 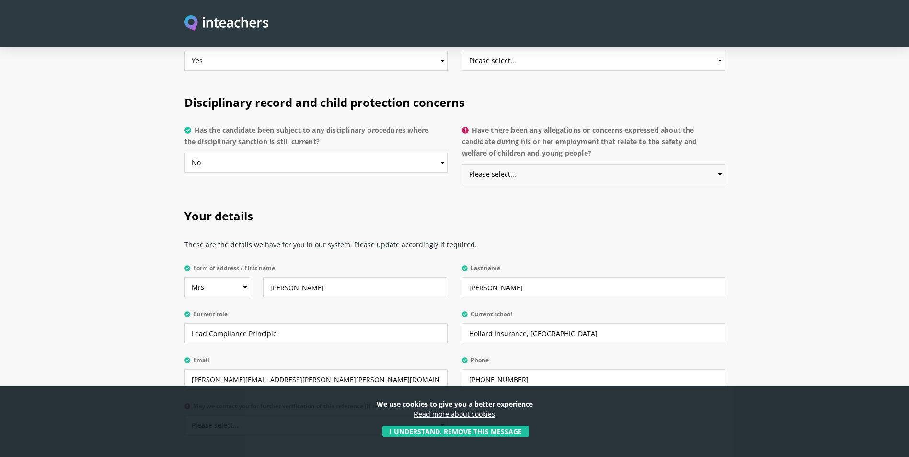 What do you see at coordinates (218, 216) in the screenshot?
I see `span: Your details` at bounding box center [218, 216].